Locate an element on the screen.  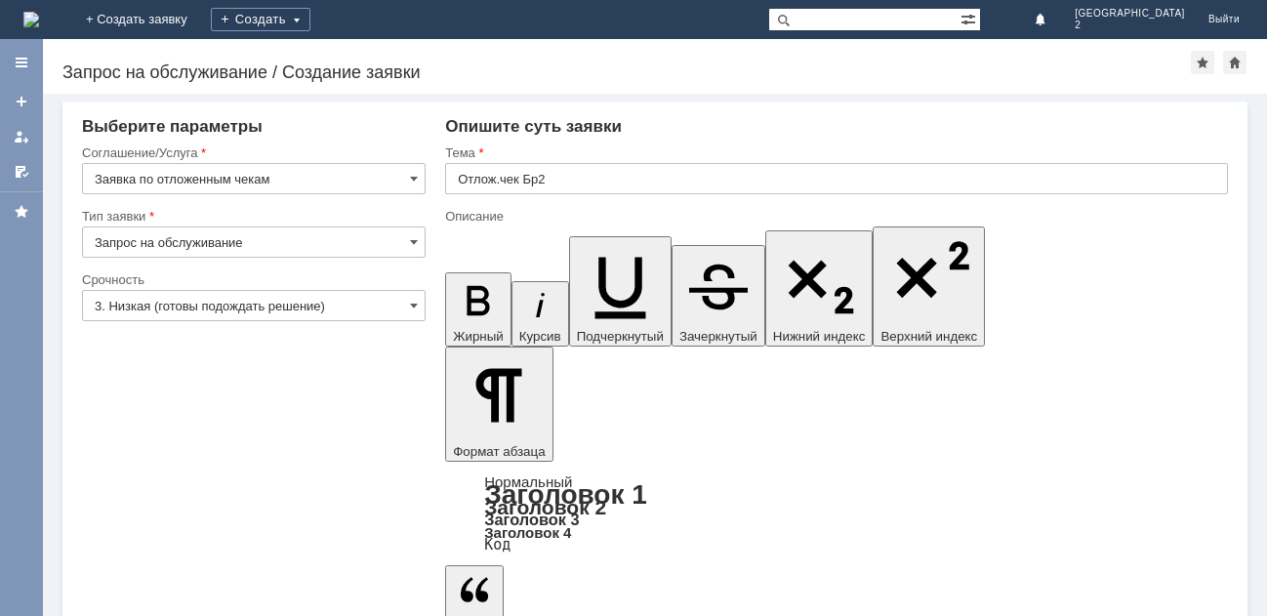
a: Перейти на домашнюю страницу is located at coordinates (31, 20).